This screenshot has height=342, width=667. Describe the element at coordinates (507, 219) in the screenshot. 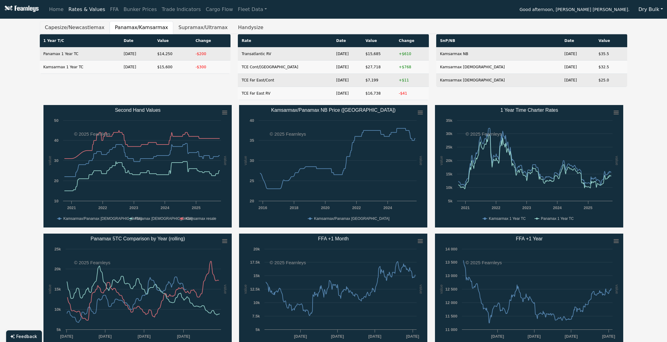

I see `text: Kamsarmax 1 Year TC` at that location.